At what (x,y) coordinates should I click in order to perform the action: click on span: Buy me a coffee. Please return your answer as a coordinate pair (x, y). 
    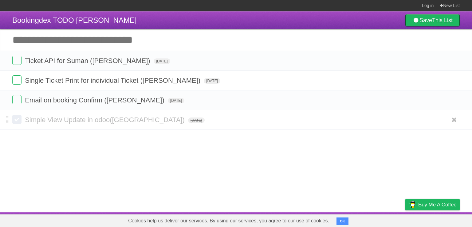
    Looking at the image, I should click on (437, 204).